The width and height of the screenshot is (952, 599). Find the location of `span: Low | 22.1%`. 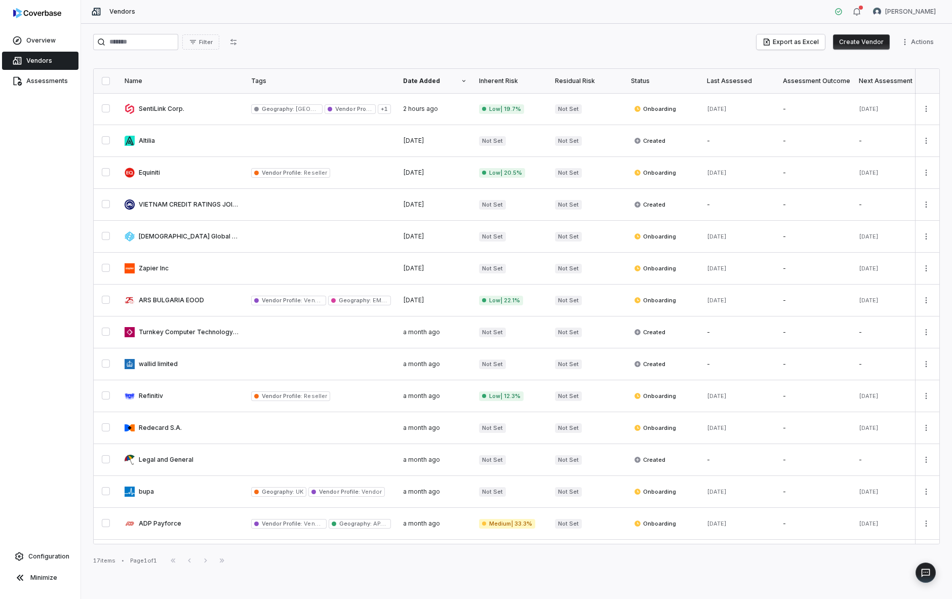

span: Low | 22.1% is located at coordinates (501, 300).